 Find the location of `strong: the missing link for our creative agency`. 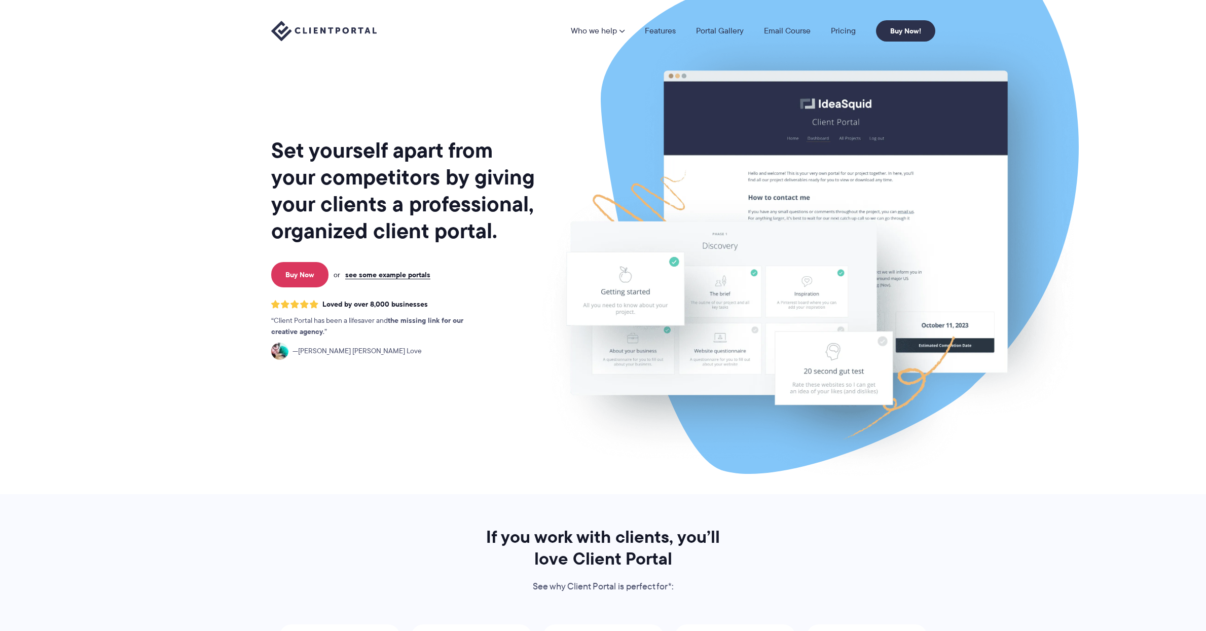

strong: the missing link for our creative agency is located at coordinates (367, 326).